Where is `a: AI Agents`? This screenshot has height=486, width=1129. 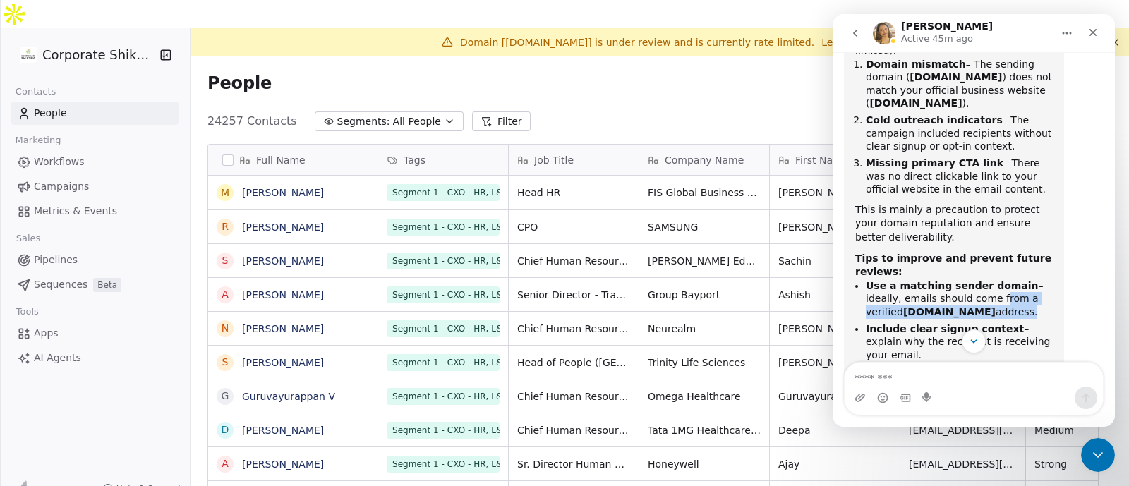 a: AI Agents is located at coordinates (95, 358).